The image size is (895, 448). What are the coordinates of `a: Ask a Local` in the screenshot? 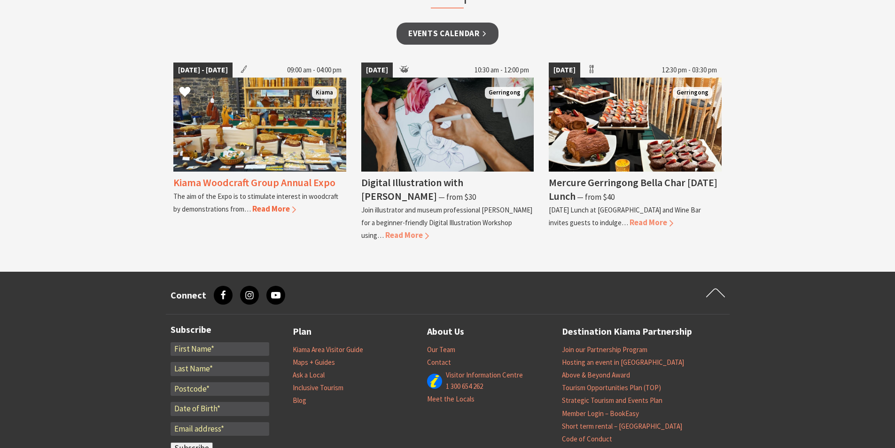 It's located at (309, 375).